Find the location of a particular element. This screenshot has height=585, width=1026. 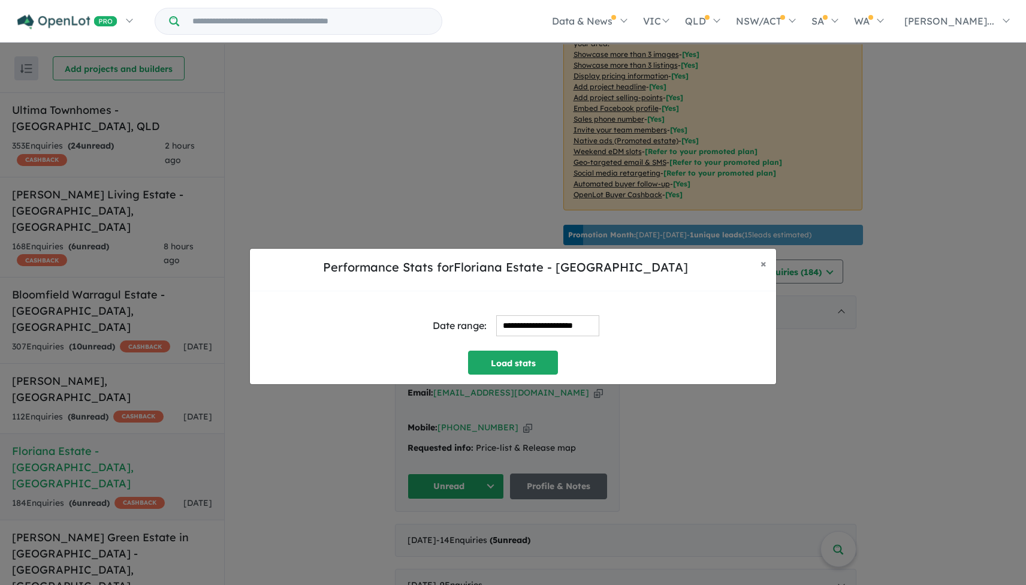

div: Date range: is located at coordinates (460, 325).